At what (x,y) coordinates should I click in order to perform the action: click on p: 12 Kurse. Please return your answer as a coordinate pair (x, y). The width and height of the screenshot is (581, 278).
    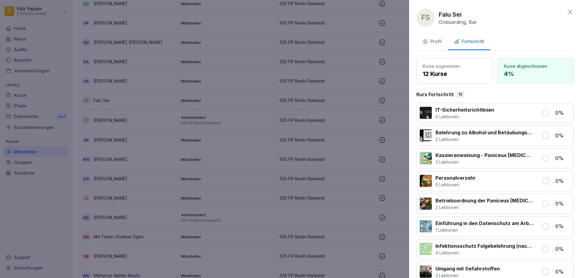
    Looking at the image, I should click on (454, 74).